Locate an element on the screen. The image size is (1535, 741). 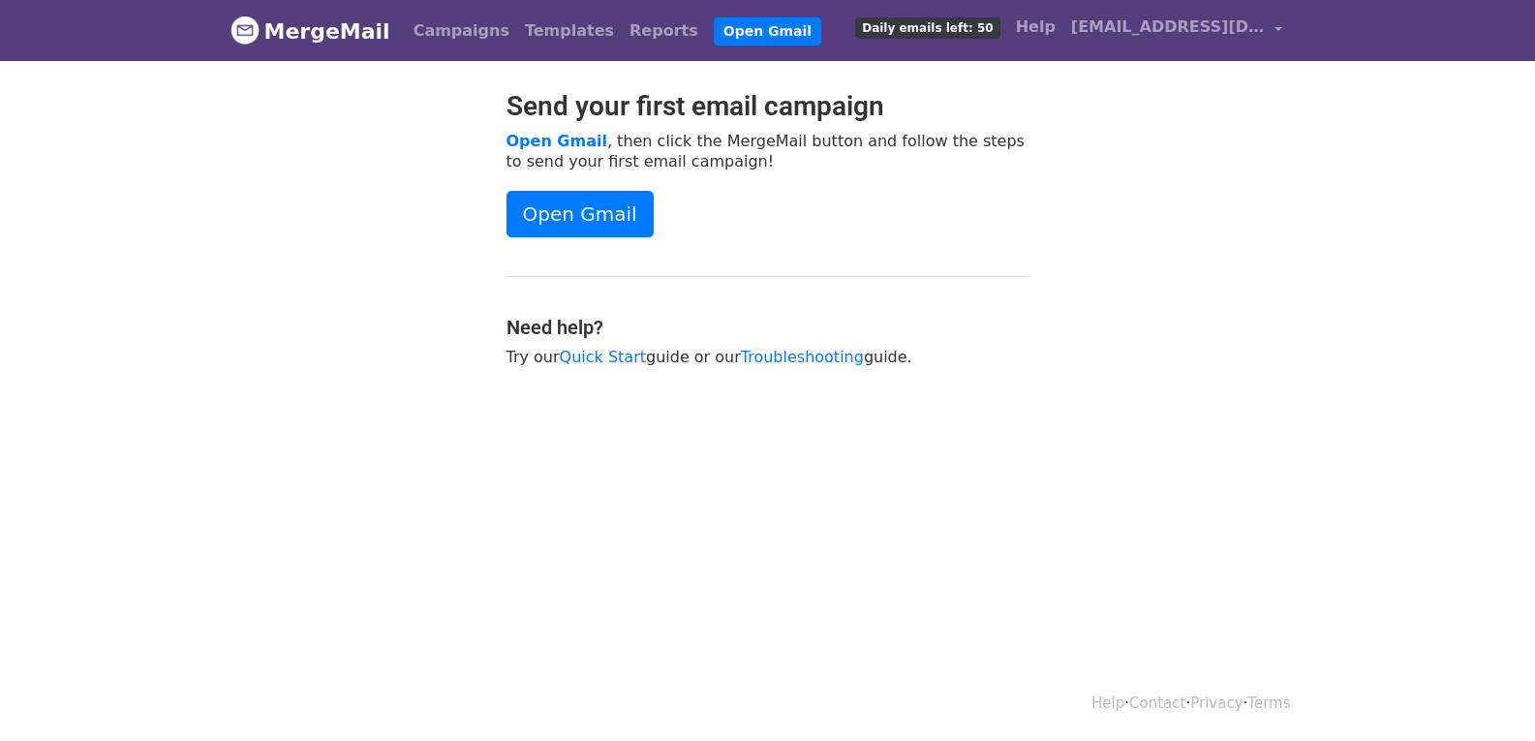
p: Try our guide or our guide. is located at coordinates (768, 356).